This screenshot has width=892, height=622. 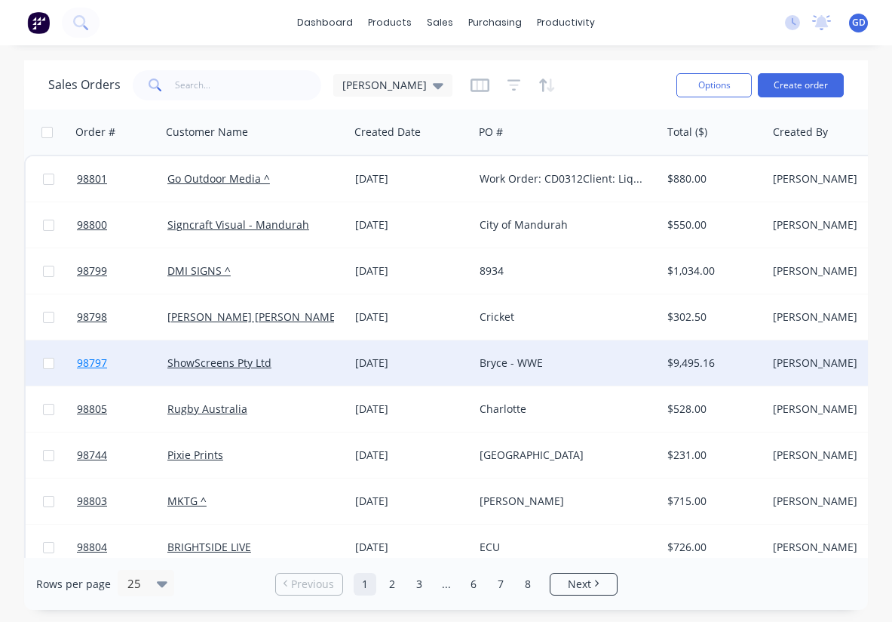 What do you see at coordinates (220, 362) in the screenshot?
I see `a: ShowScreens Pty Ltd` at bounding box center [220, 362].